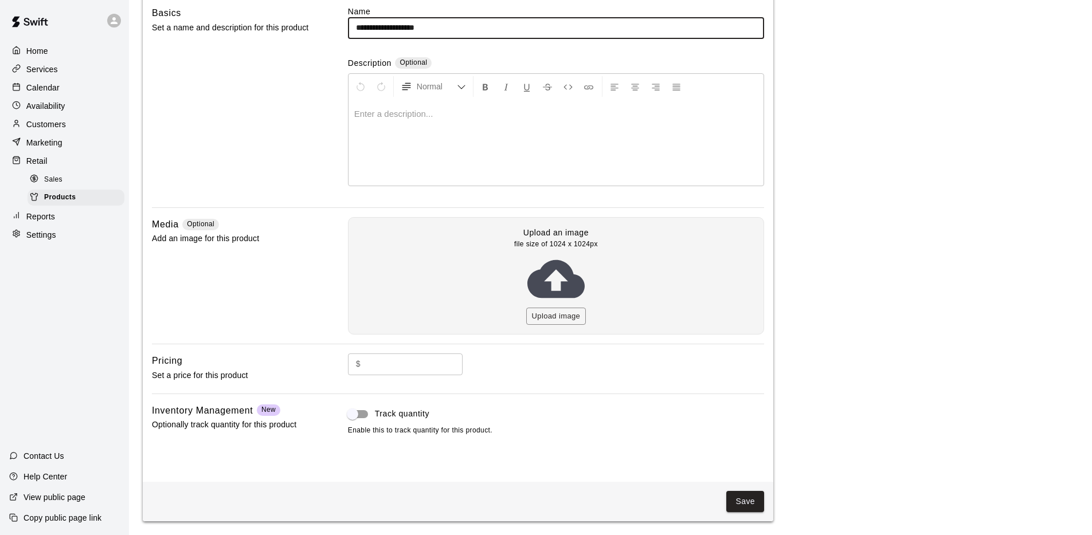  What do you see at coordinates (64, 235) in the screenshot?
I see `a: Settings` at bounding box center [64, 235].